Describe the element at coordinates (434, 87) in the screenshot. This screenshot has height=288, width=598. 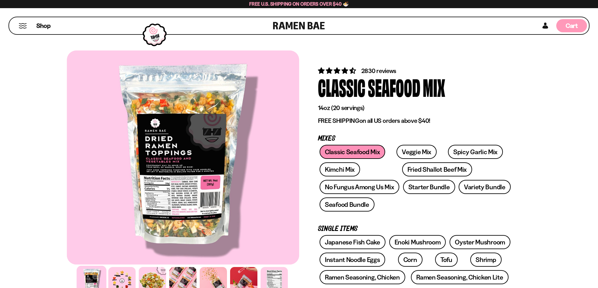
I see `div: Mix` at that location.